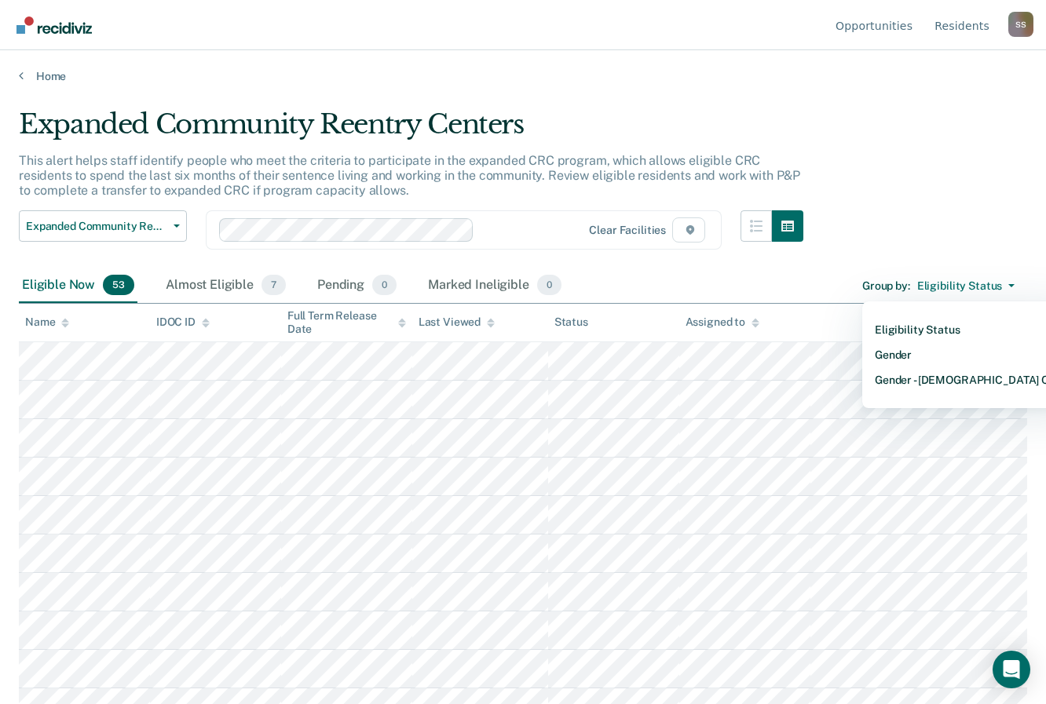 The width and height of the screenshot is (1046, 704). I want to click on div: Open Intercom Messenger, so click(1011, 670).